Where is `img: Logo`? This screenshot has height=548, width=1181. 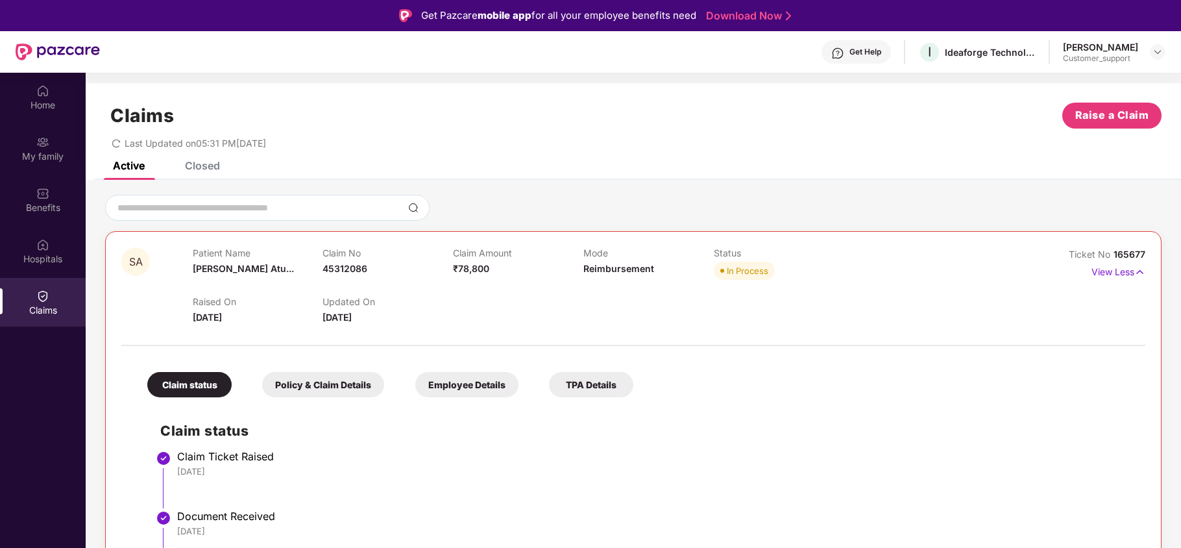 img: Logo is located at coordinates (406, 16).